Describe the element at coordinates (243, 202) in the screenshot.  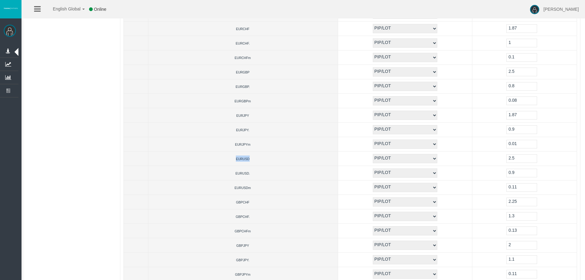
I see `span: GBPCHF` at that location.